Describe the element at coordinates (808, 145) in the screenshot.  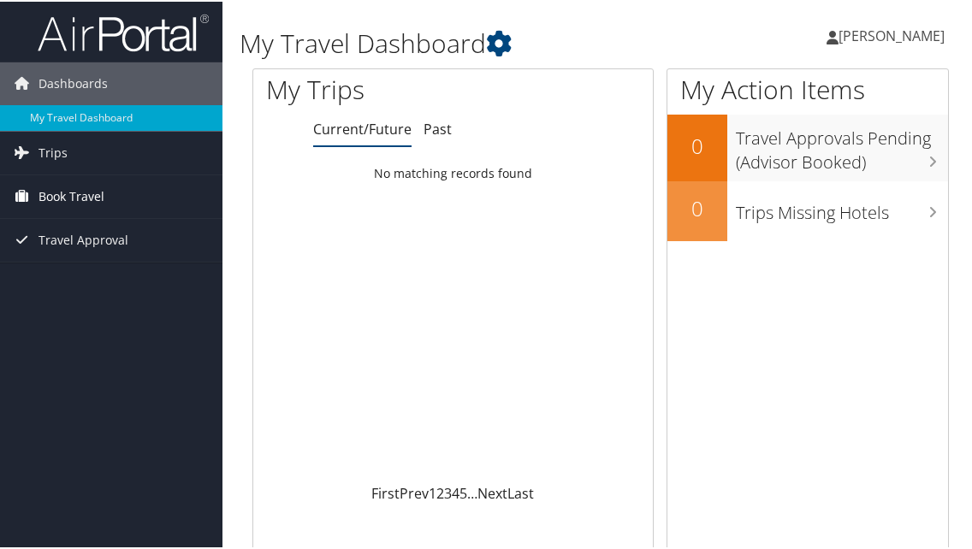
I see `a: 0Travel Approvals Pending (Advisor Booked)` at that location.